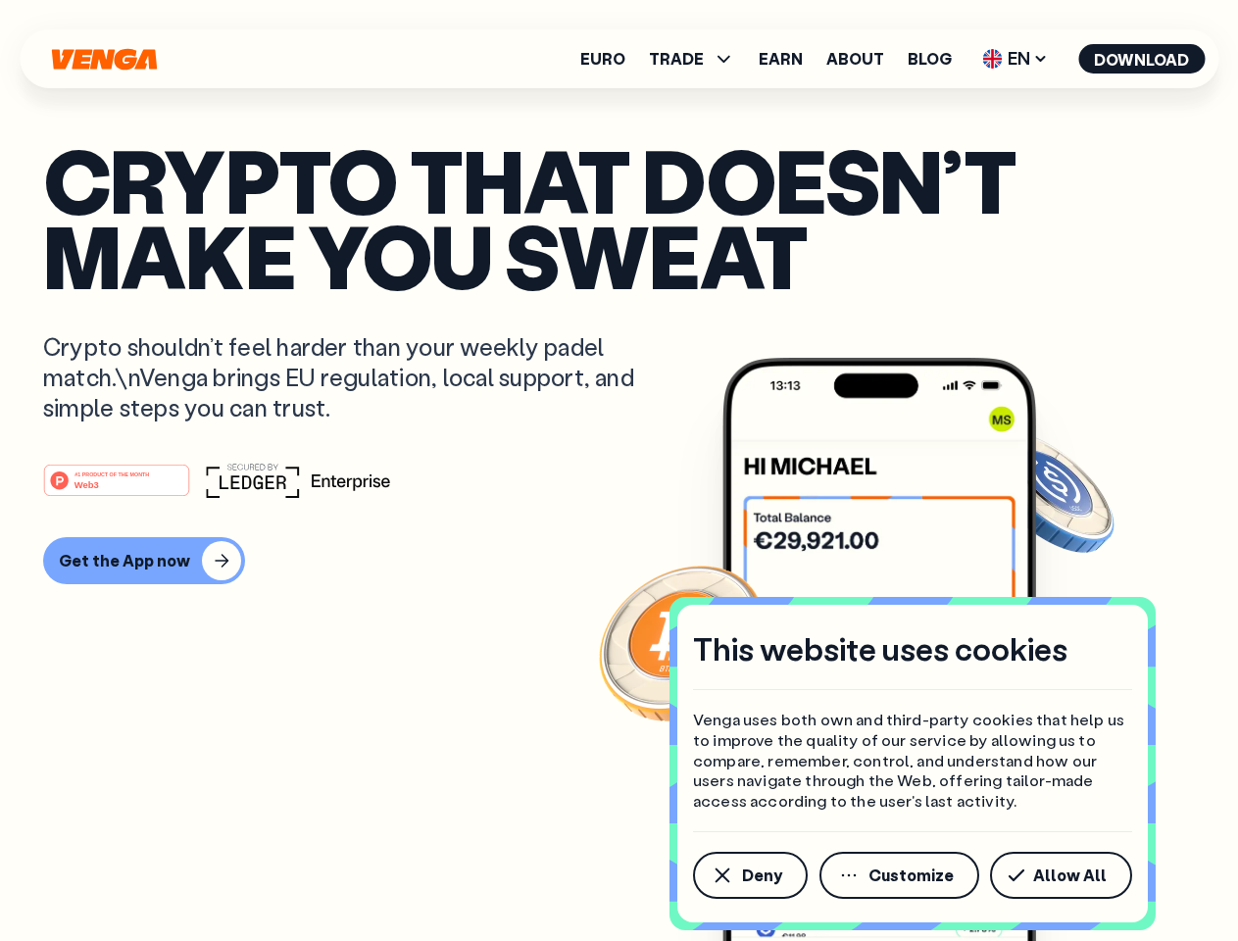 The image size is (1238, 941). Describe the element at coordinates (1015, 59) in the screenshot. I see `span: EN` at that location.